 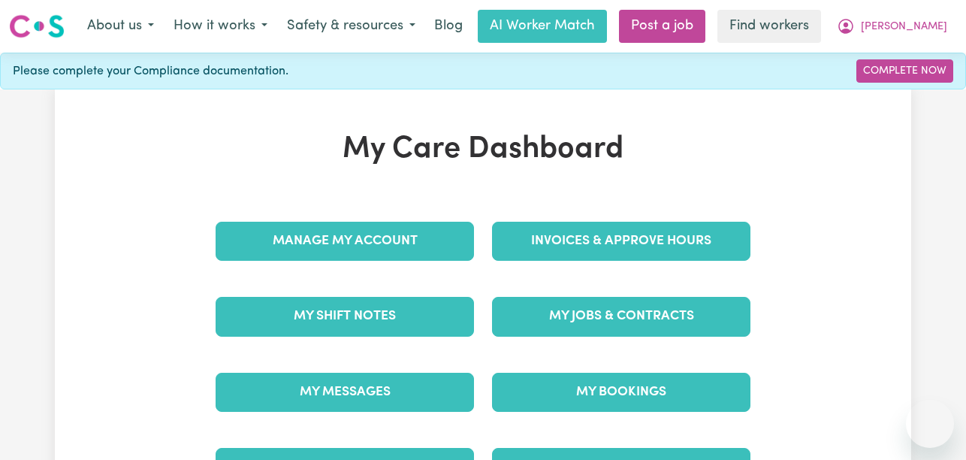 What do you see at coordinates (449, 26) in the screenshot?
I see `a: Blog` at bounding box center [449, 26].